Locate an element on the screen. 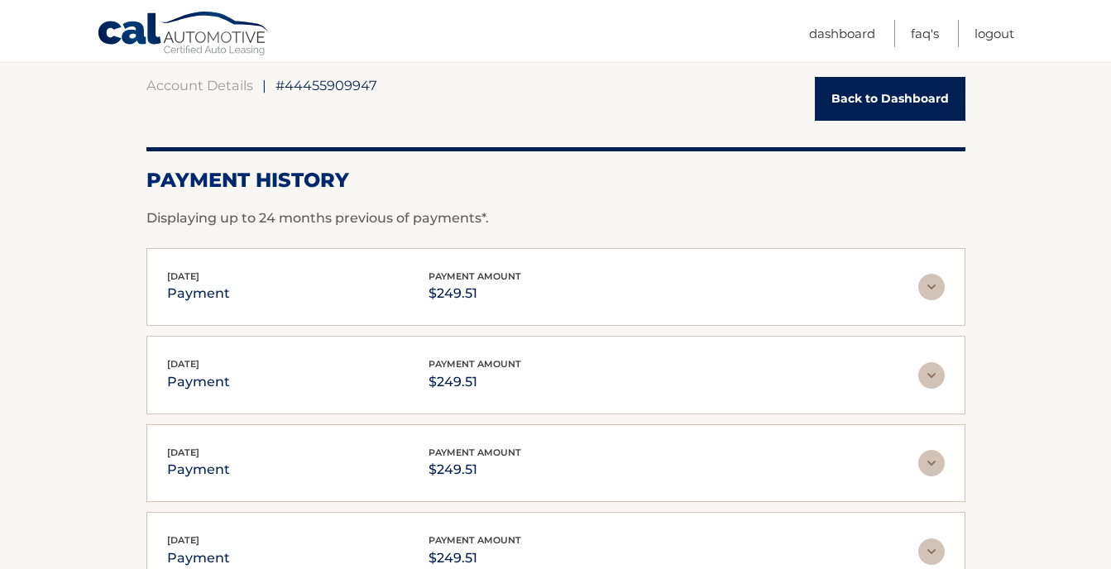 The height and width of the screenshot is (569, 1111). a: FAQ's is located at coordinates (925, 33).